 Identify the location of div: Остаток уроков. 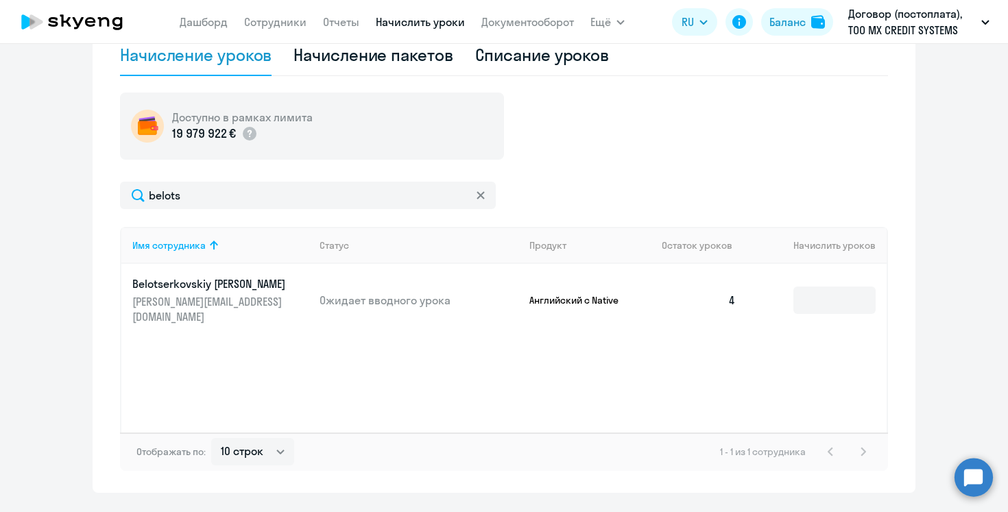
(704, 245).